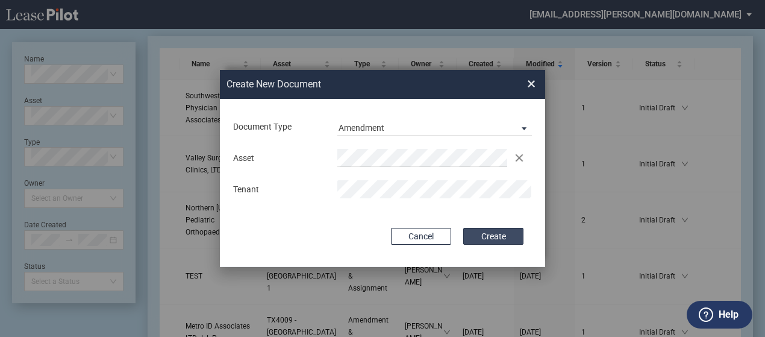  What do you see at coordinates (278, 190) in the screenshot?
I see `div: Tenant` at bounding box center [278, 190].